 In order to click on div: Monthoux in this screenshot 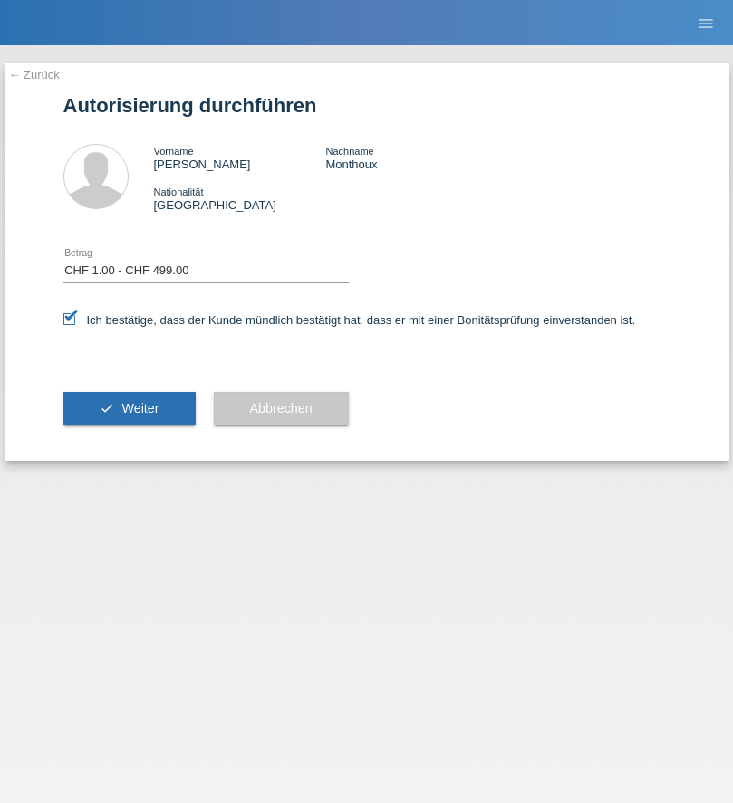, I will do `click(411, 158)`.